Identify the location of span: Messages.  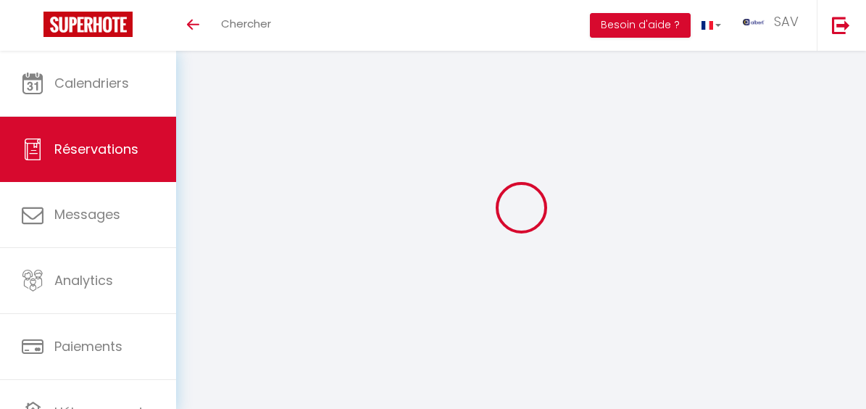
(87, 214).